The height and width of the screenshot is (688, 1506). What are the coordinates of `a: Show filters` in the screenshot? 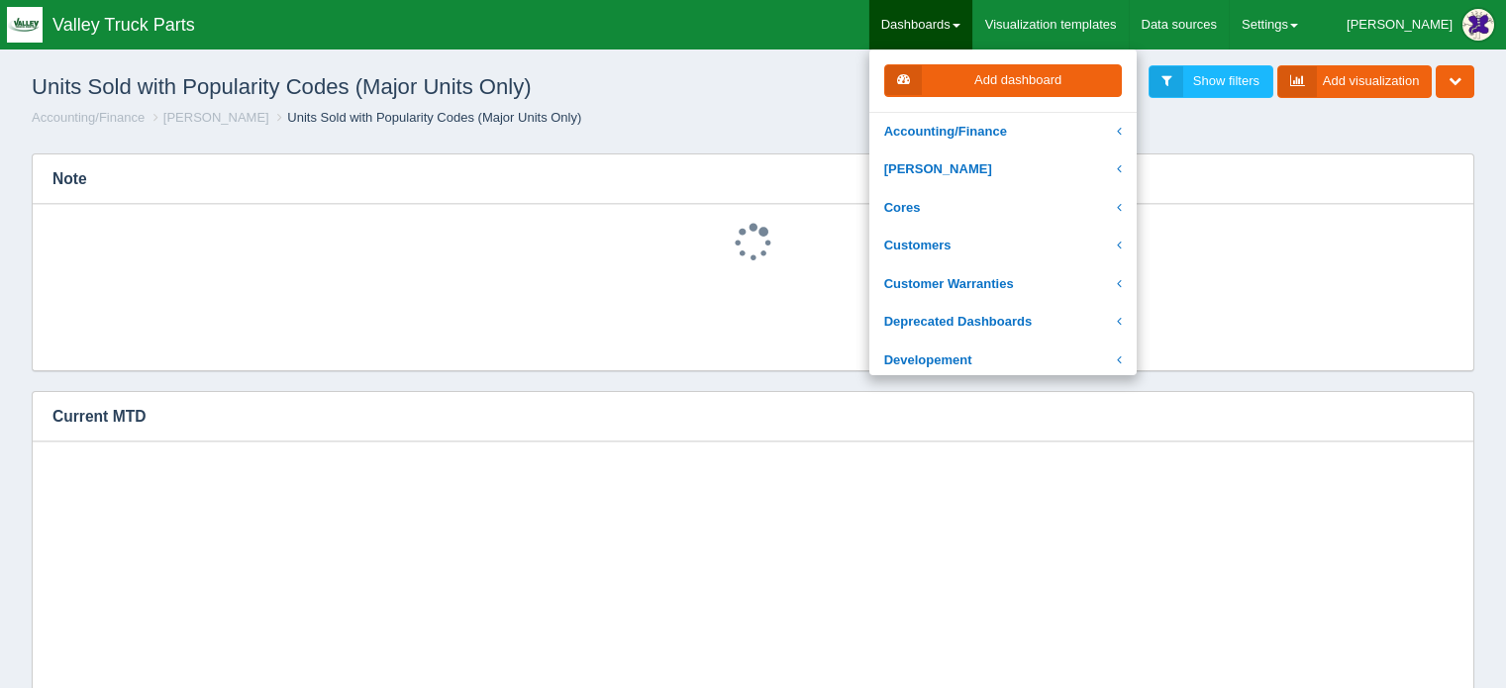 It's located at (1211, 81).